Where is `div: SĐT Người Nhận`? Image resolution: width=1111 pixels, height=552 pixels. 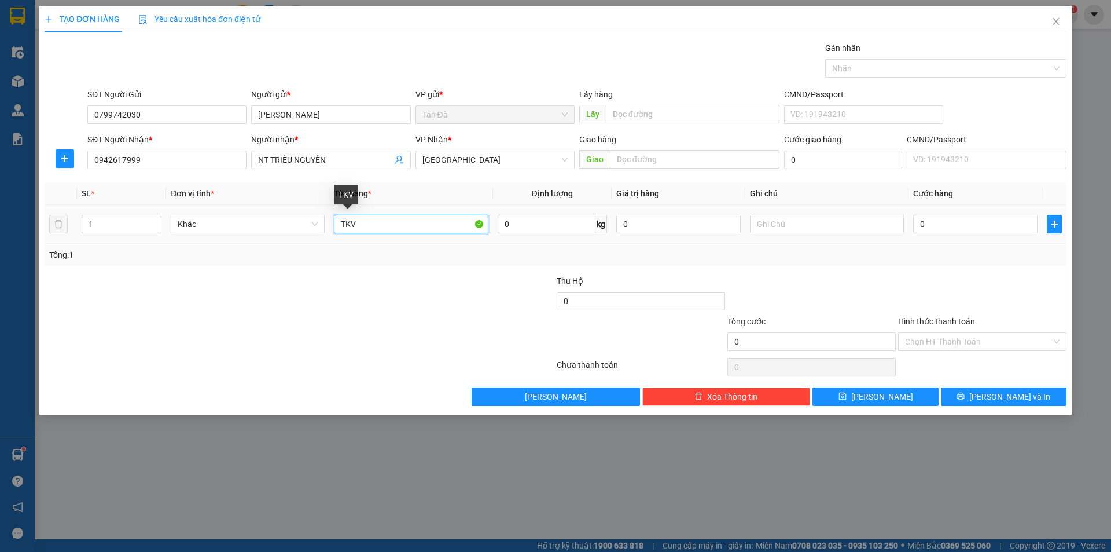 div: SĐT Người Nhận is located at coordinates (167, 140).